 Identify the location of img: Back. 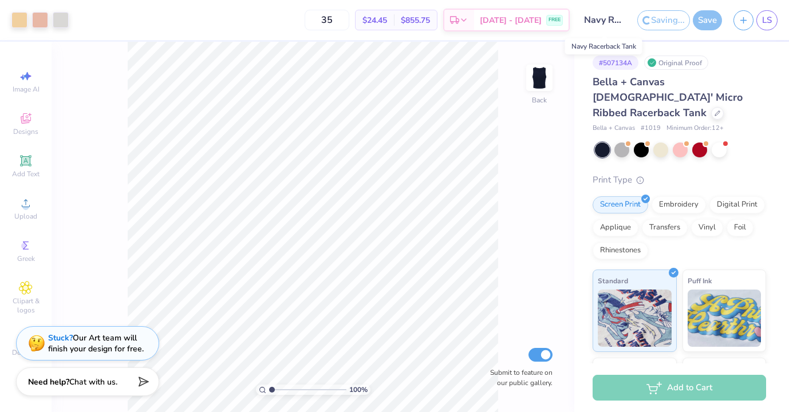
(539, 78).